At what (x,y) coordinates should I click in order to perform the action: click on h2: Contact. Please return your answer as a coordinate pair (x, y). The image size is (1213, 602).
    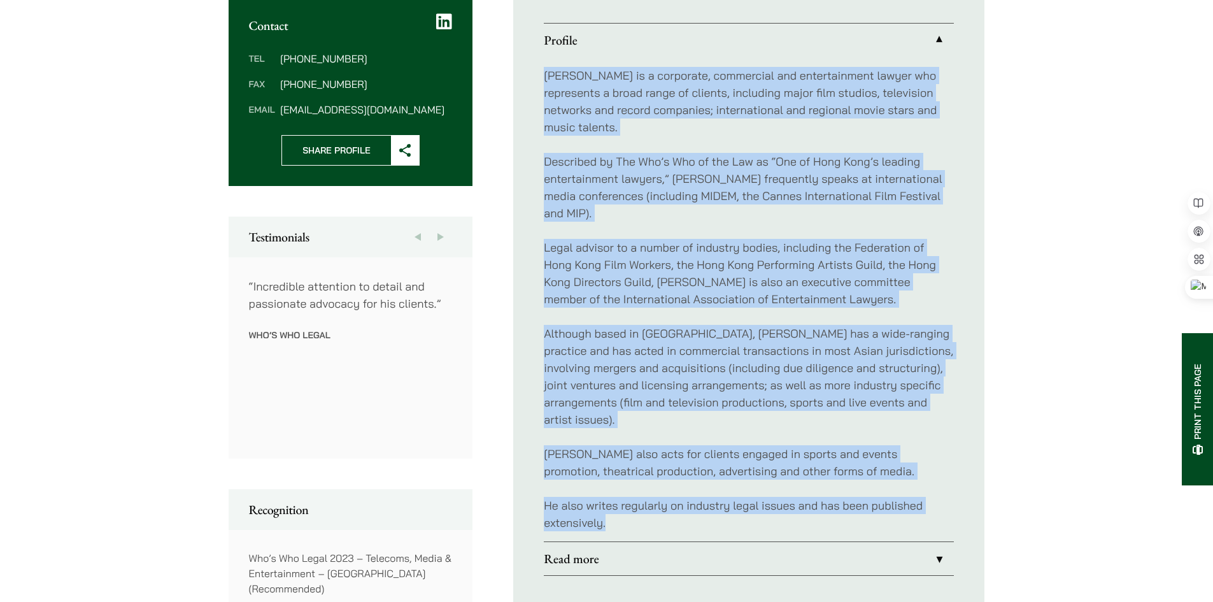
    Looking at the image, I should click on (351, 25).